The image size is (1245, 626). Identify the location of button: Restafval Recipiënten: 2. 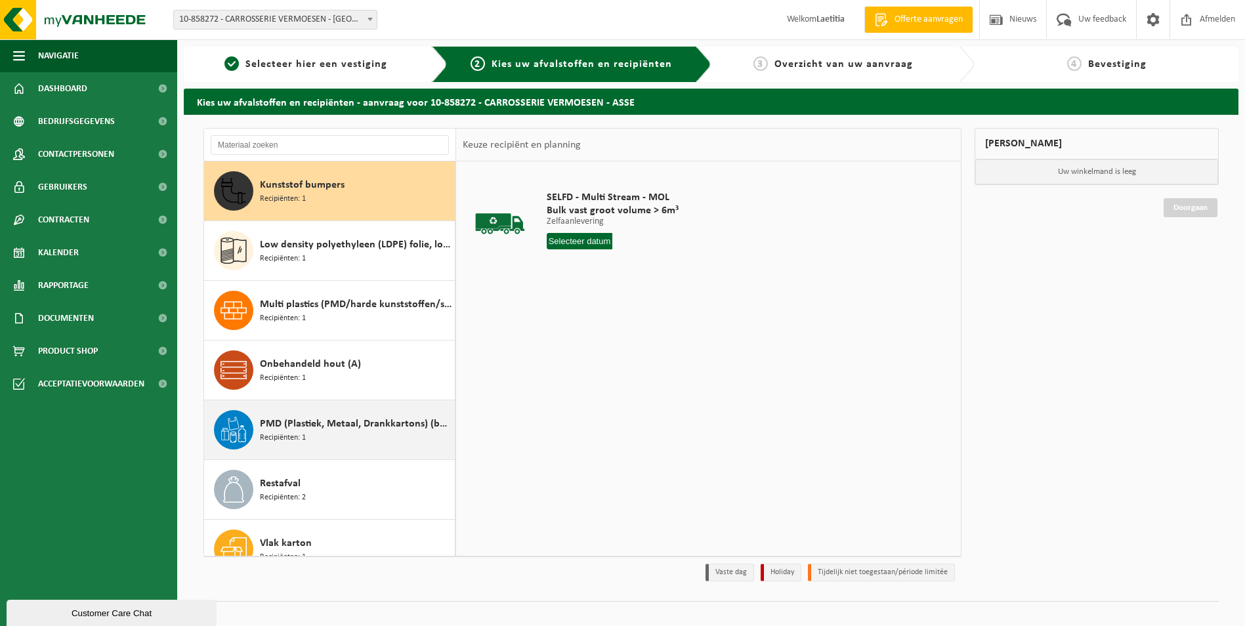
(330, 490).